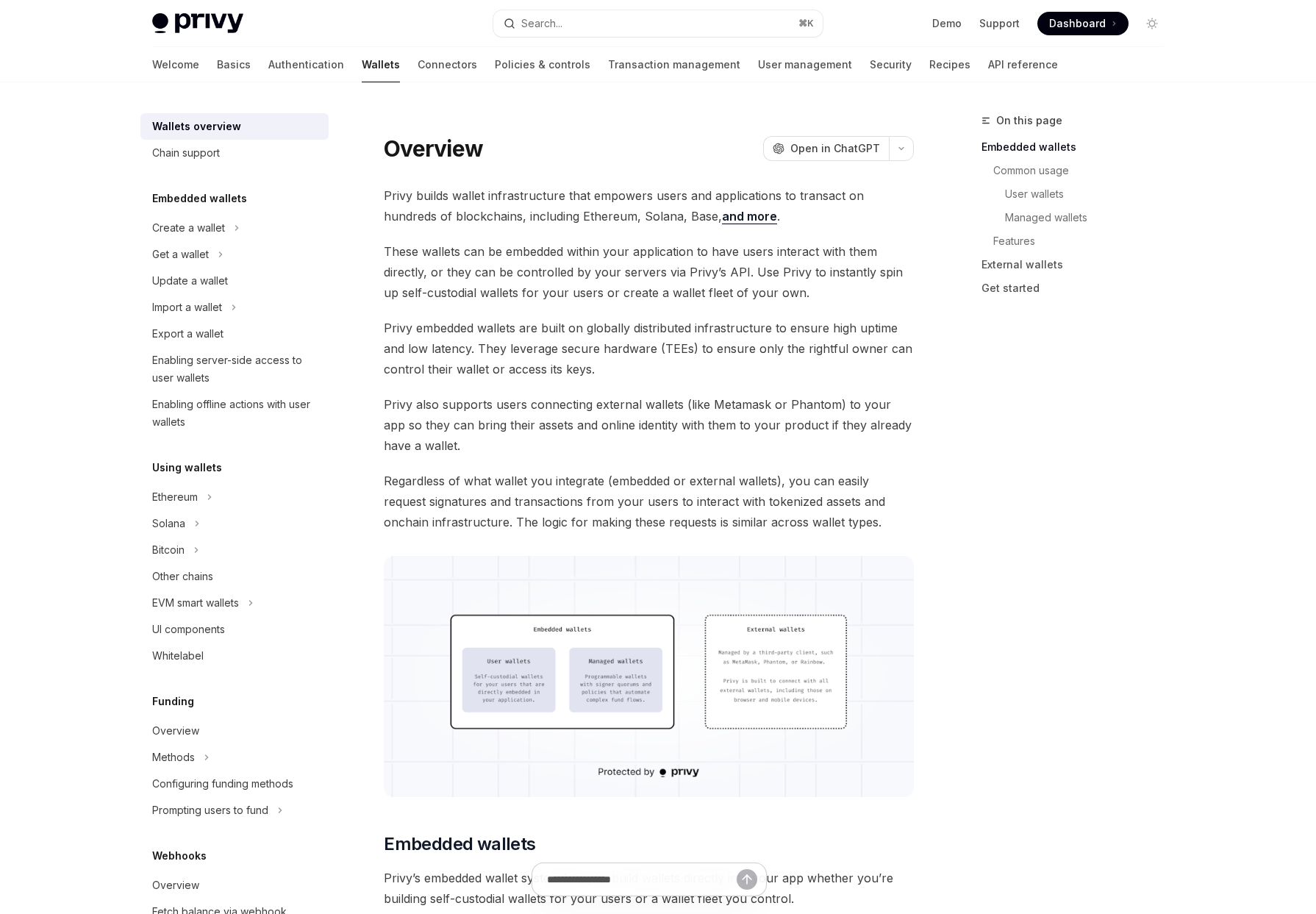 This screenshot has height=914, width=1316. What do you see at coordinates (173, 701) in the screenshot?
I see `h5: Funding` at bounding box center [173, 701].